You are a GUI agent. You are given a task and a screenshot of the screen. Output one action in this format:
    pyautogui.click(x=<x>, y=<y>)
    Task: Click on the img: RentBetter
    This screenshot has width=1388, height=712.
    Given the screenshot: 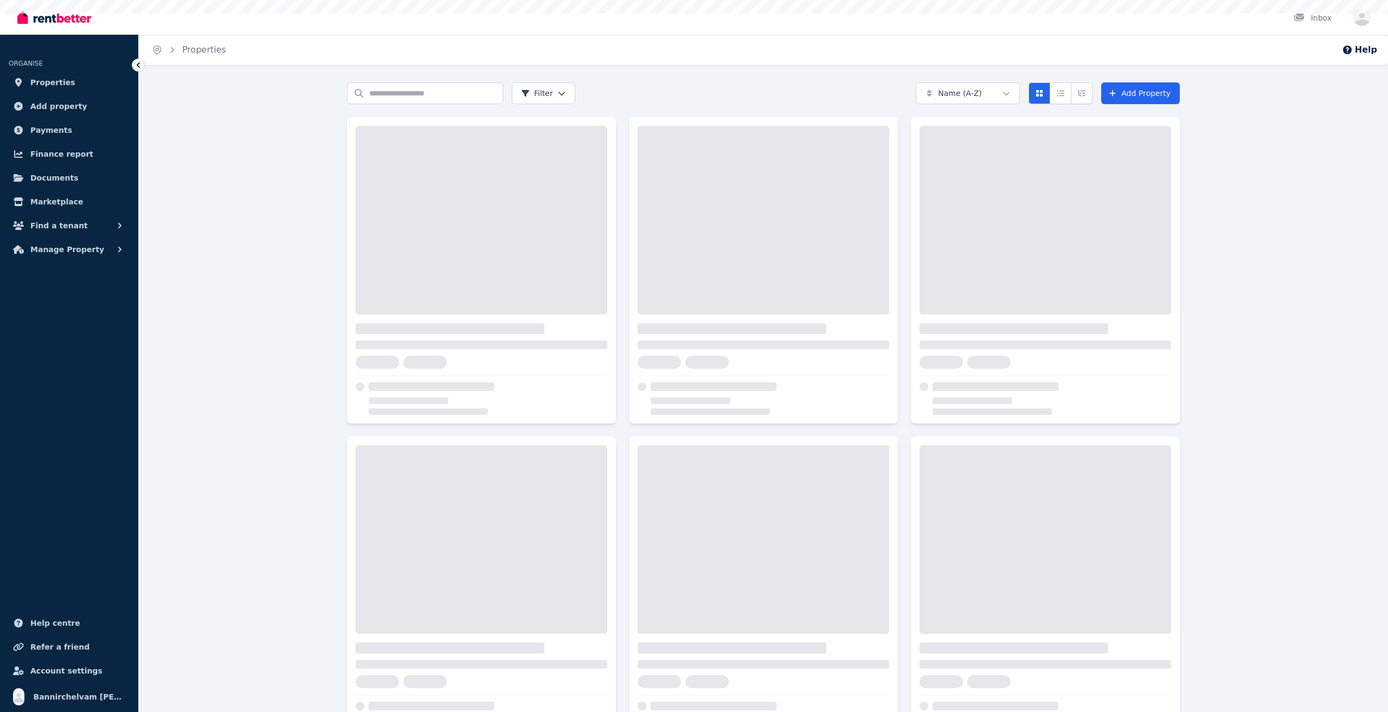 What is the action you would take?
    pyautogui.click(x=54, y=17)
    